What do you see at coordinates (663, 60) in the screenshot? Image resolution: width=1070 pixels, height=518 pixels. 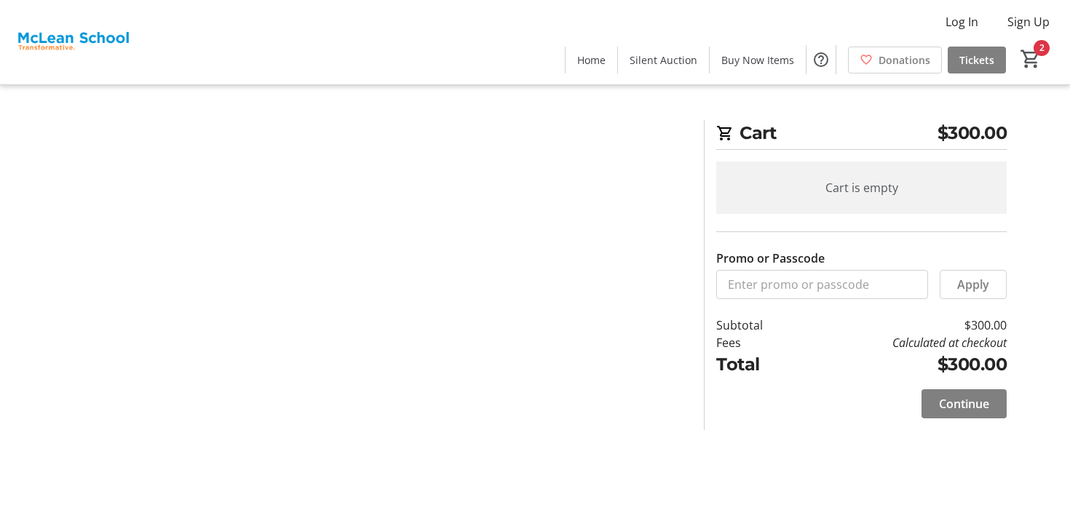 I see `span: Silent Auction` at bounding box center [663, 60].